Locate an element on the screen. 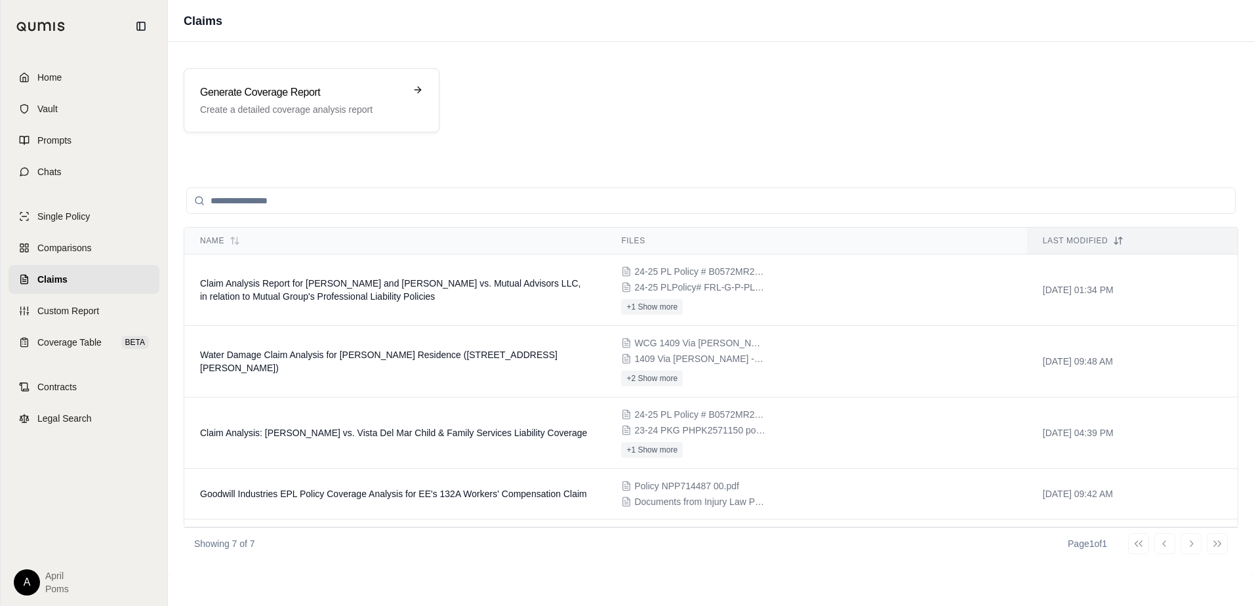  span: 24-25 PL Policy # B0572MR24ABQA.pdf is located at coordinates (700, 272).